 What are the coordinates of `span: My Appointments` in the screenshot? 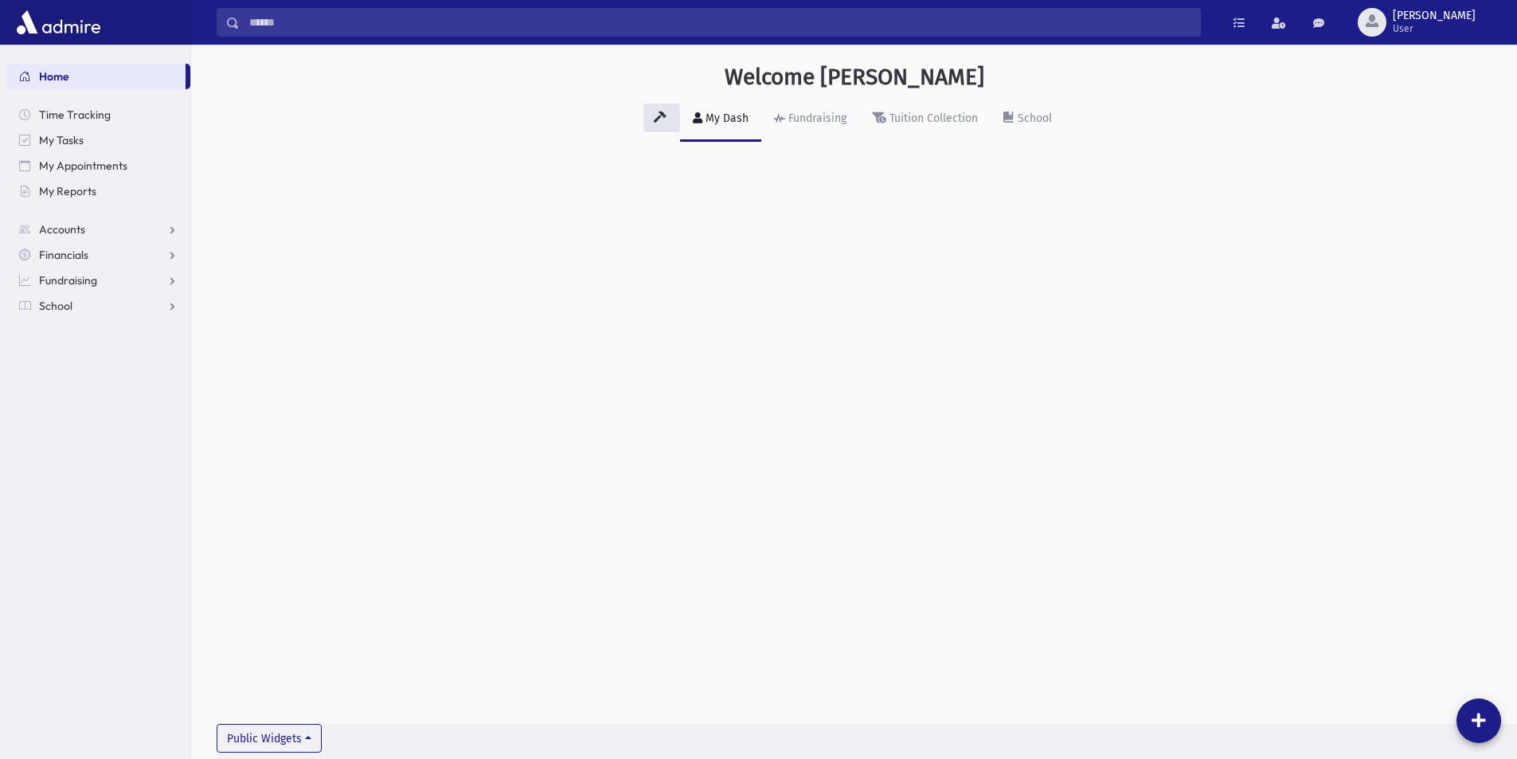 It's located at (83, 166).